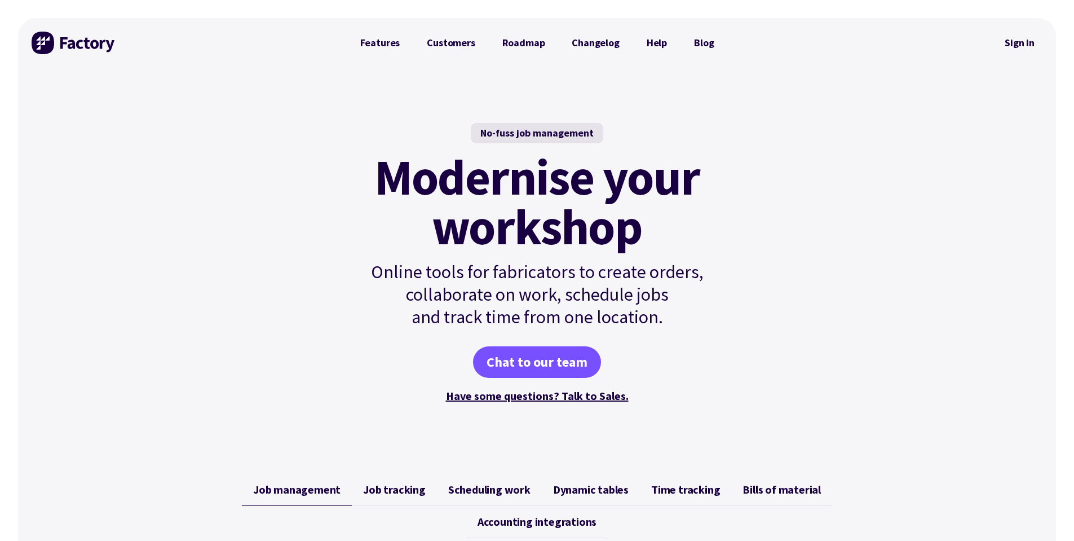  I want to click on a: Changelog, so click(595, 43).